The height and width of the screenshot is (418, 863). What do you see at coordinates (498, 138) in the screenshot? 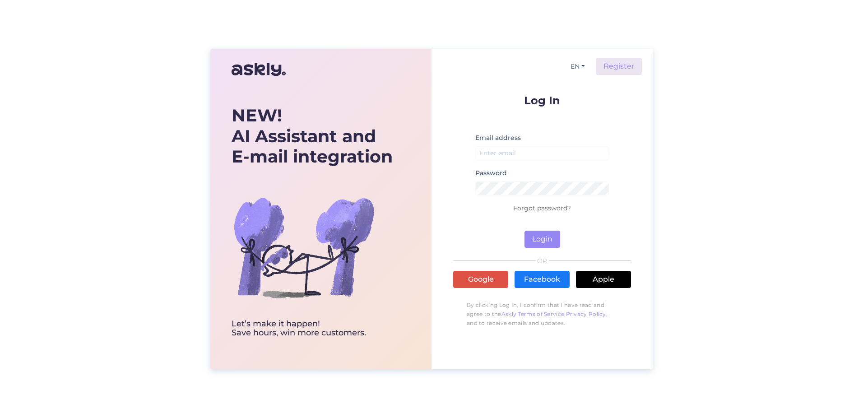
I see `label: Email address` at bounding box center [498, 138].